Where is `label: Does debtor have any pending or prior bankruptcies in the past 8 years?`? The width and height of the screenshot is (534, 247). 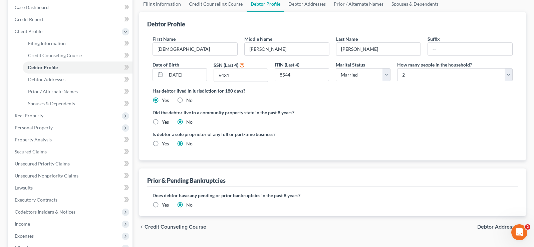 label: Does debtor have any pending or prior bankruptcies in the past 8 years? is located at coordinates (333, 195).